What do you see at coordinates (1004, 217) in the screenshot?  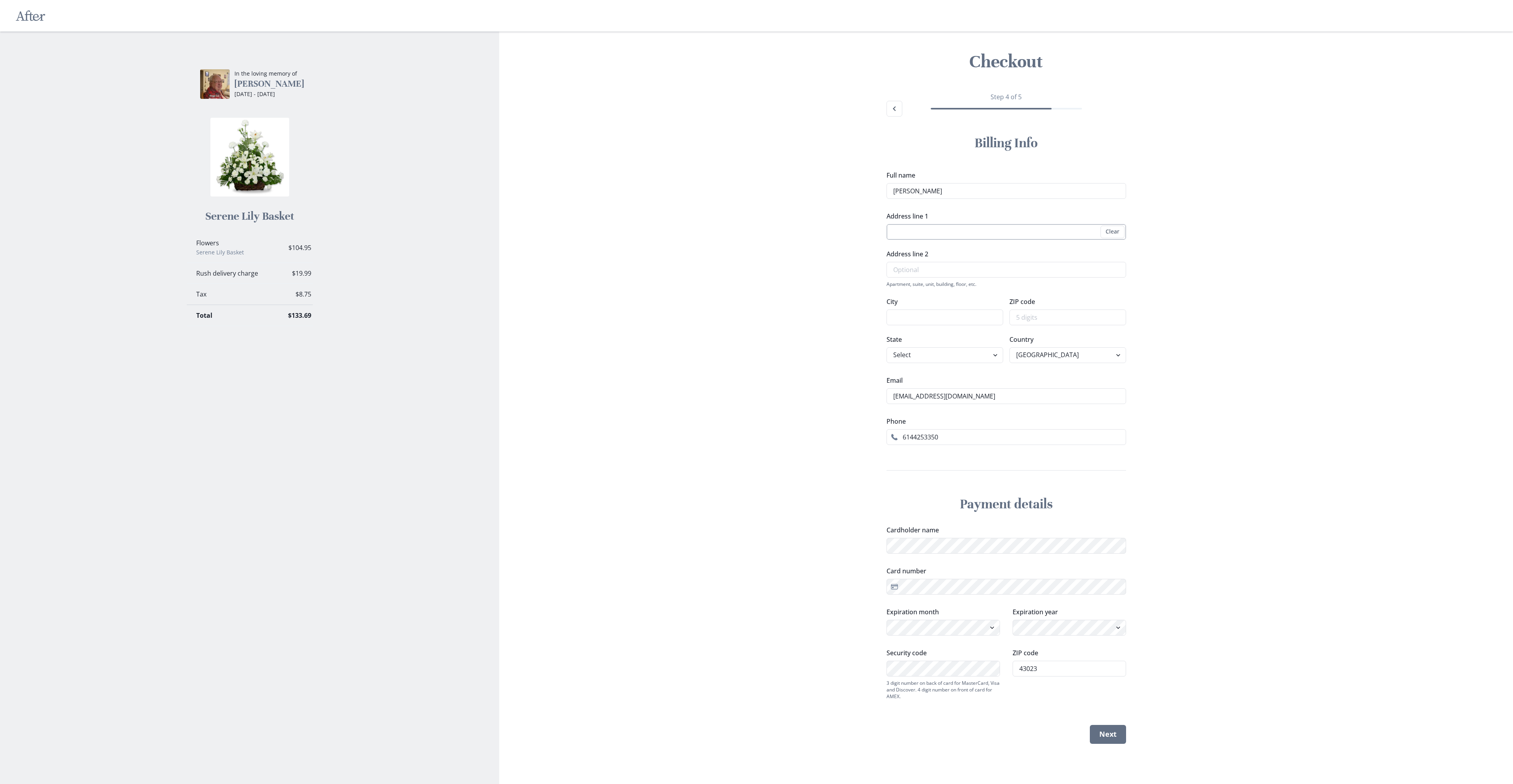 I see `label: Address line 1` at bounding box center [1004, 217].